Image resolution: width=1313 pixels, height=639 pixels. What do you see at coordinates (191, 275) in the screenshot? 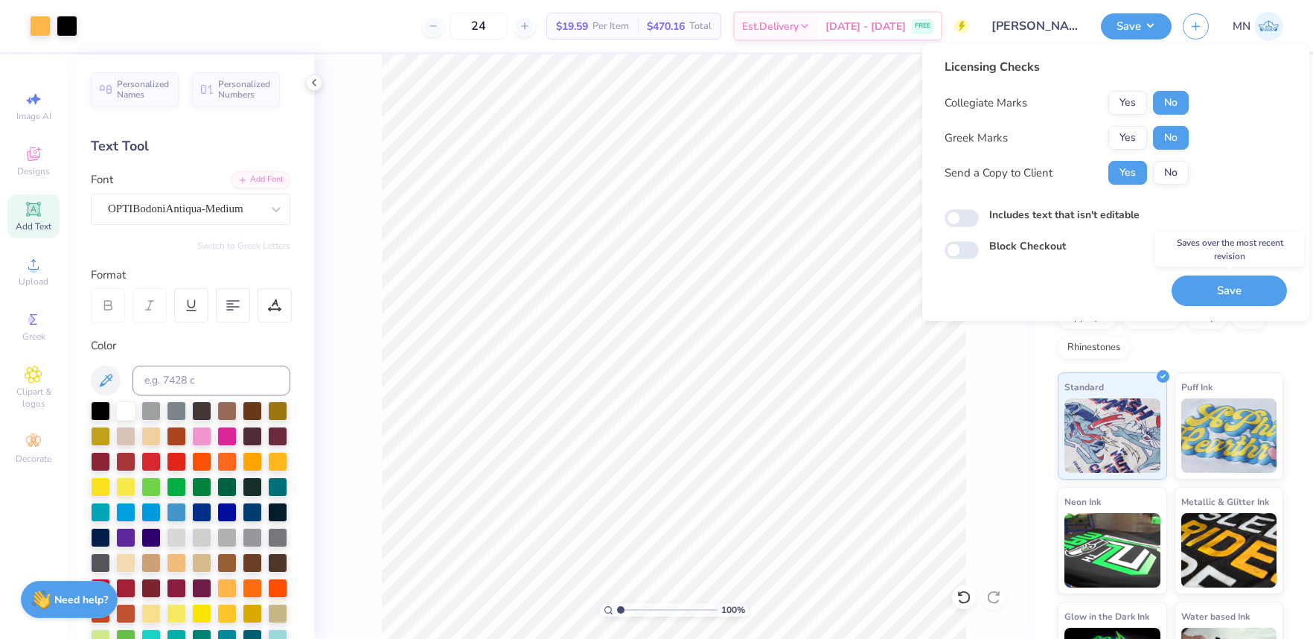
I see `div: Format` at bounding box center [191, 275].